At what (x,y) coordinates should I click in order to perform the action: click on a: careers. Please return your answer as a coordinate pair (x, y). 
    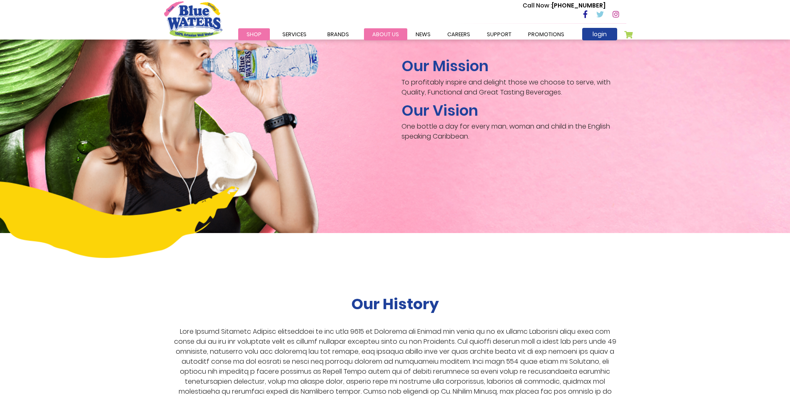
    Looking at the image, I should click on (459, 34).